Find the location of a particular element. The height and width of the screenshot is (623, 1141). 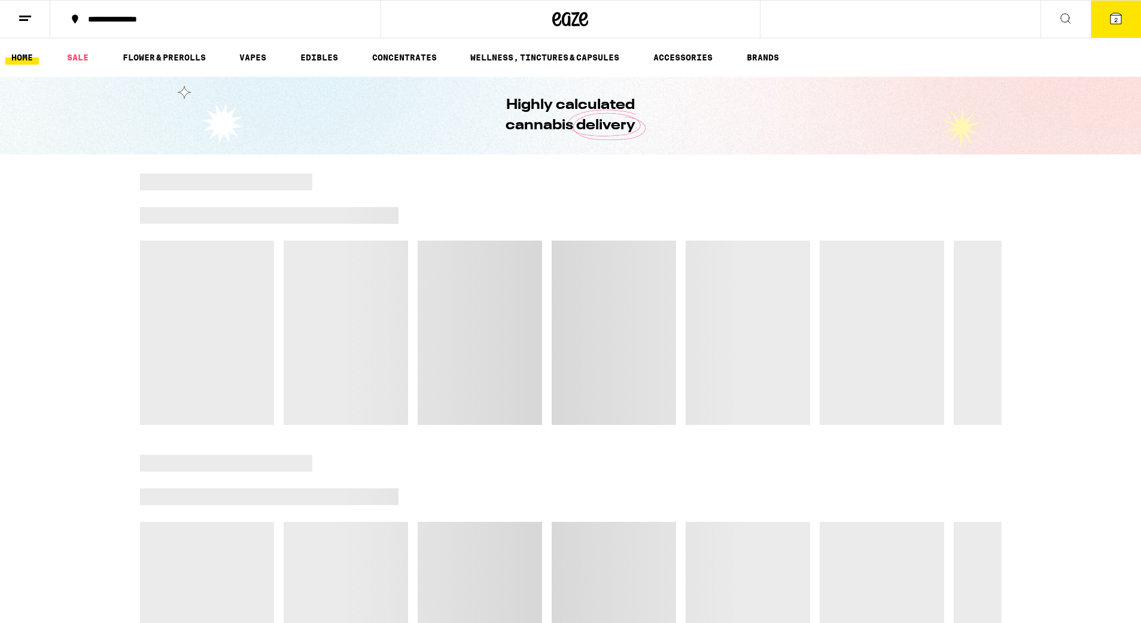

a: CONCENTRATES is located at coordinates (404, 57).